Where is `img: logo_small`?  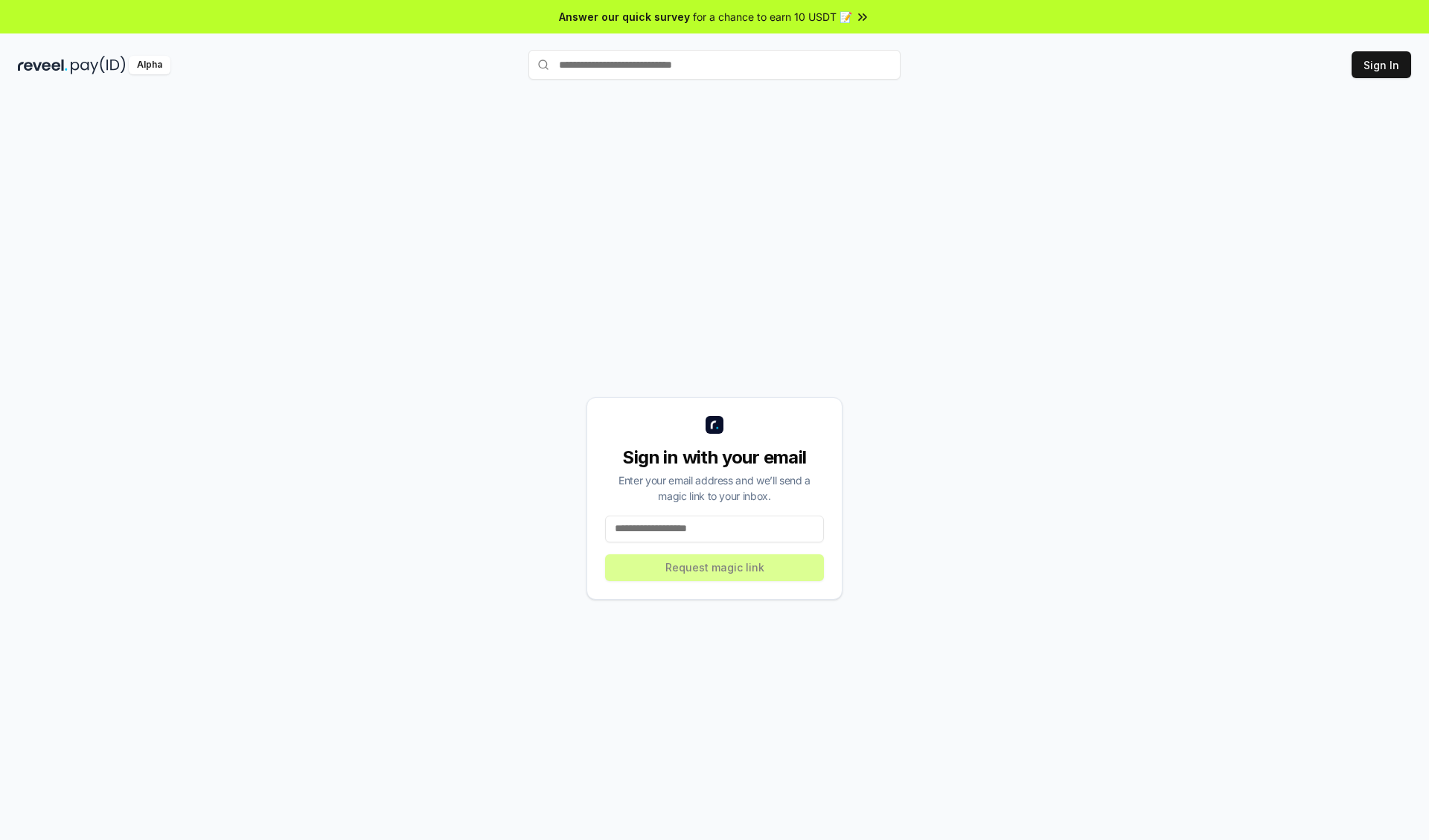
img: logo_small is located at coordinates (714, 424).